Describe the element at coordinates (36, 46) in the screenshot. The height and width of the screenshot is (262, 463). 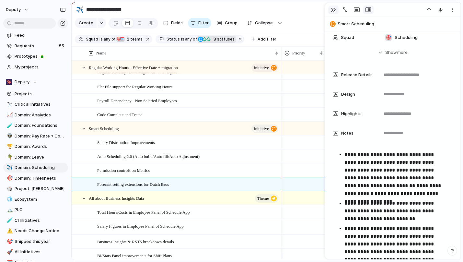
I see `a: Requests55` at that location.